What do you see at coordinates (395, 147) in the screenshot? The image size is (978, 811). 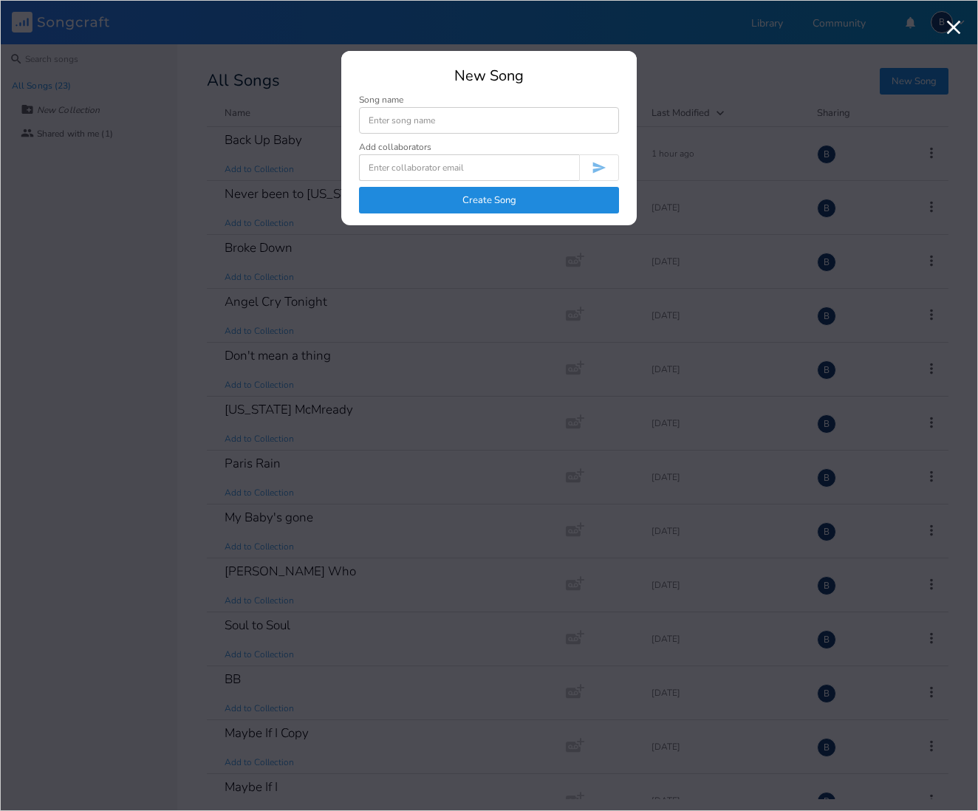 I see `div: Add collaborators` at bounding box center [395, 147].